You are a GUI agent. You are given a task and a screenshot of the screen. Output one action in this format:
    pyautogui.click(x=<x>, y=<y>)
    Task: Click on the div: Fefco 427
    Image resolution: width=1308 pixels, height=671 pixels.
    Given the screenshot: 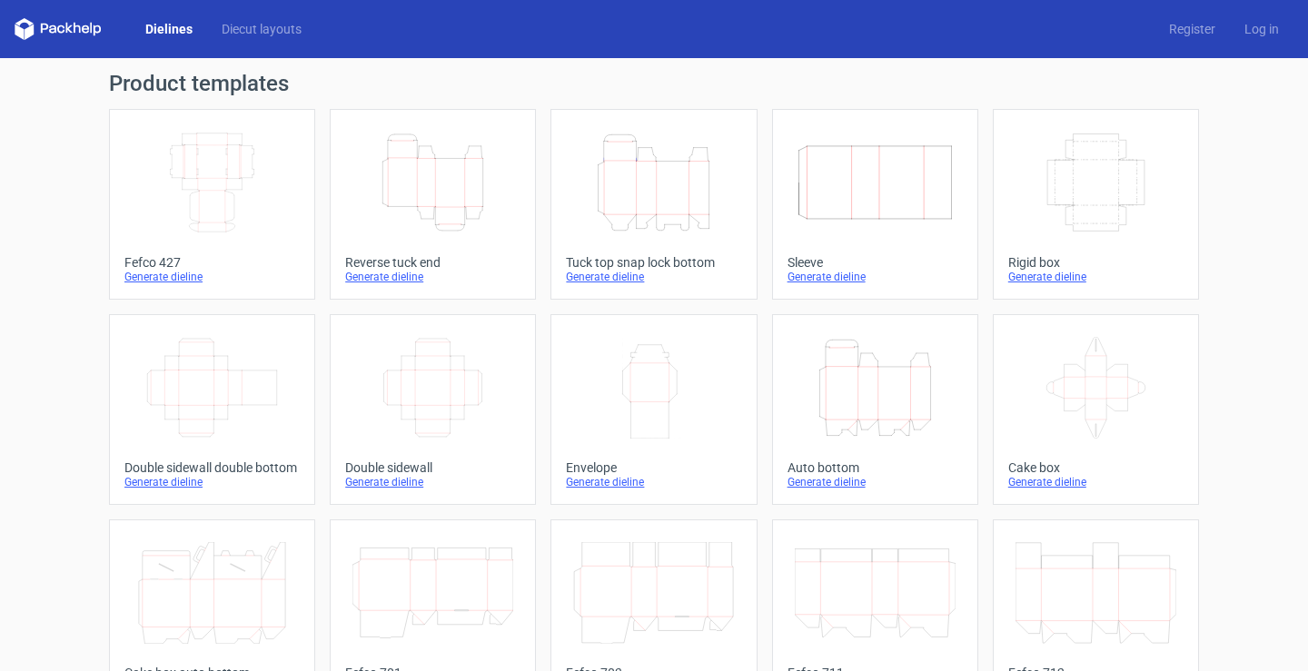 What is the action you would take?
    pyautogui.click(x=212, y=263)
    